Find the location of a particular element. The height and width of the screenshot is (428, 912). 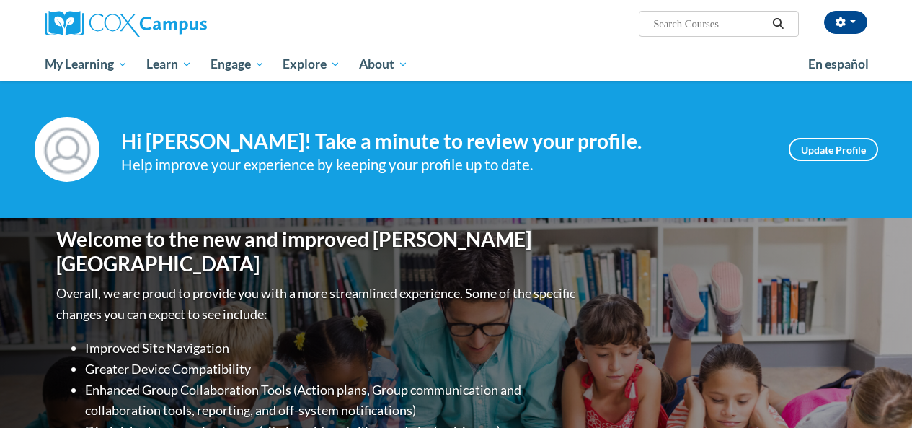

li: Greater Device Compatibility is located at coordinates (332, 368).